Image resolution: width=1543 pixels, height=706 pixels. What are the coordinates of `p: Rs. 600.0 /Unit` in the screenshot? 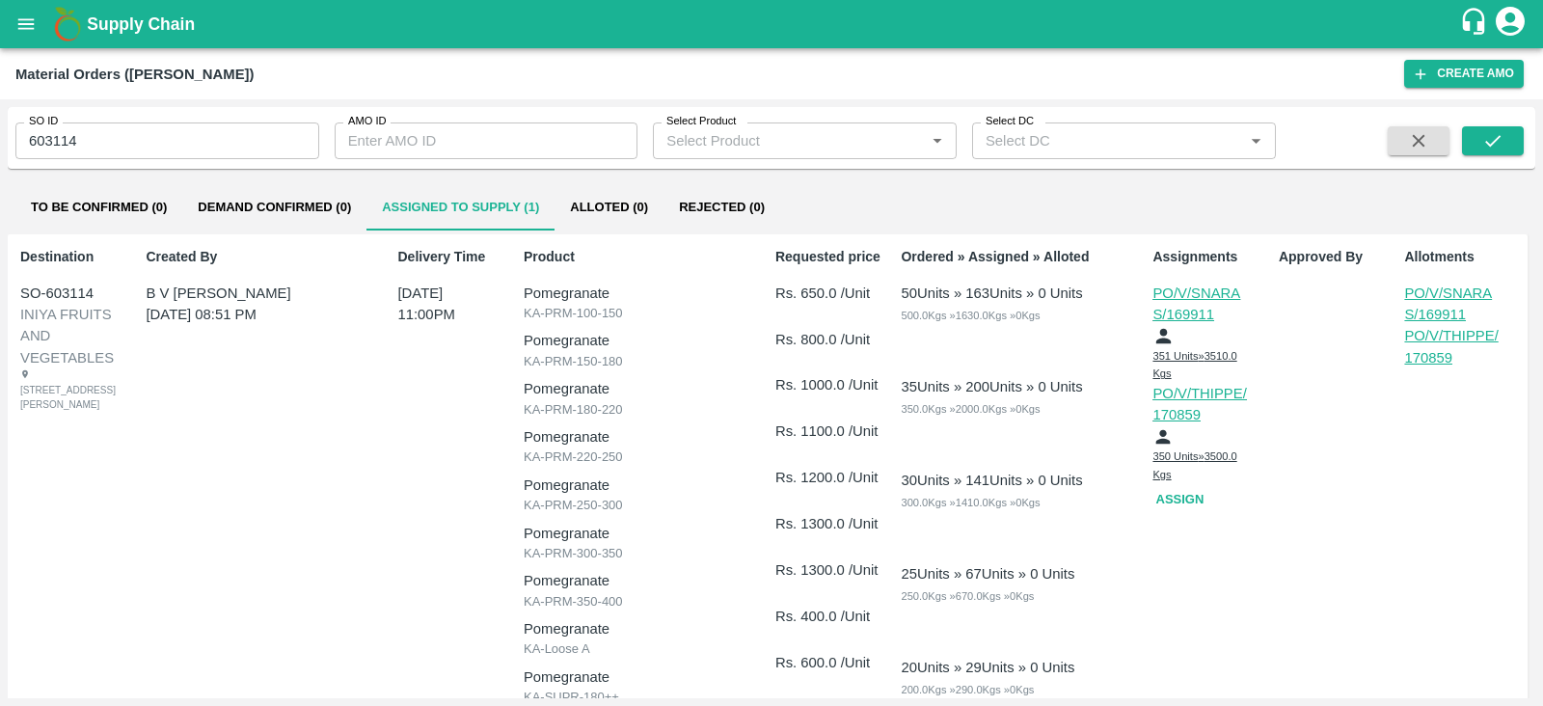 It's located at (834, 663).